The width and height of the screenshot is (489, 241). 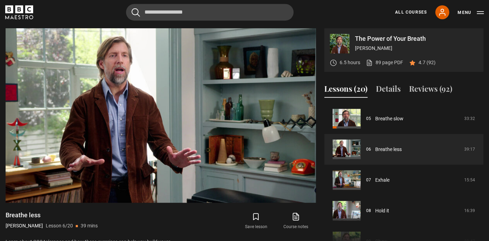 I want to click on h1: Breathe less, so click(x=52, y=216).